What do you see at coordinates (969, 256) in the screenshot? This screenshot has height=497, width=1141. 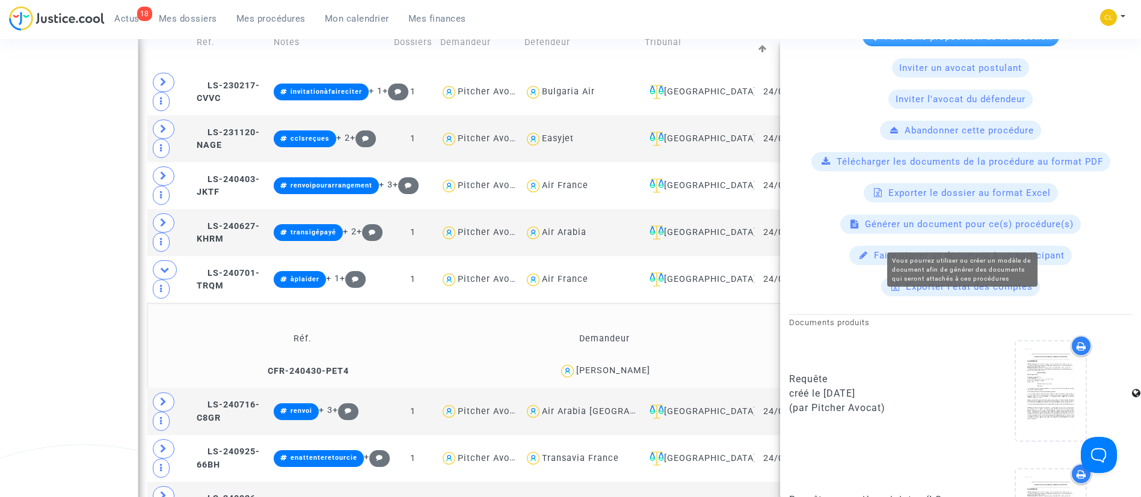 I see `span: Faire signer un document à un participant` at bounding box center [969, 256].